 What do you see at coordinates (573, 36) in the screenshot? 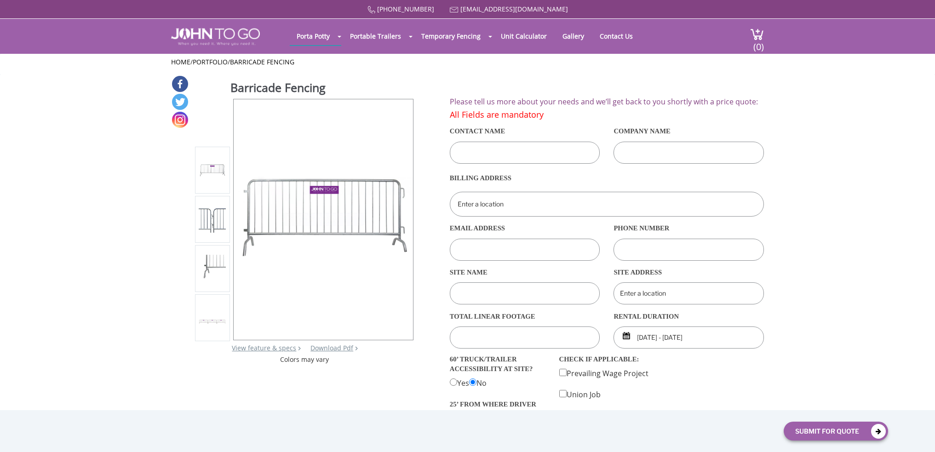
I see `a: Gallery` at bounding box center [573, 36].